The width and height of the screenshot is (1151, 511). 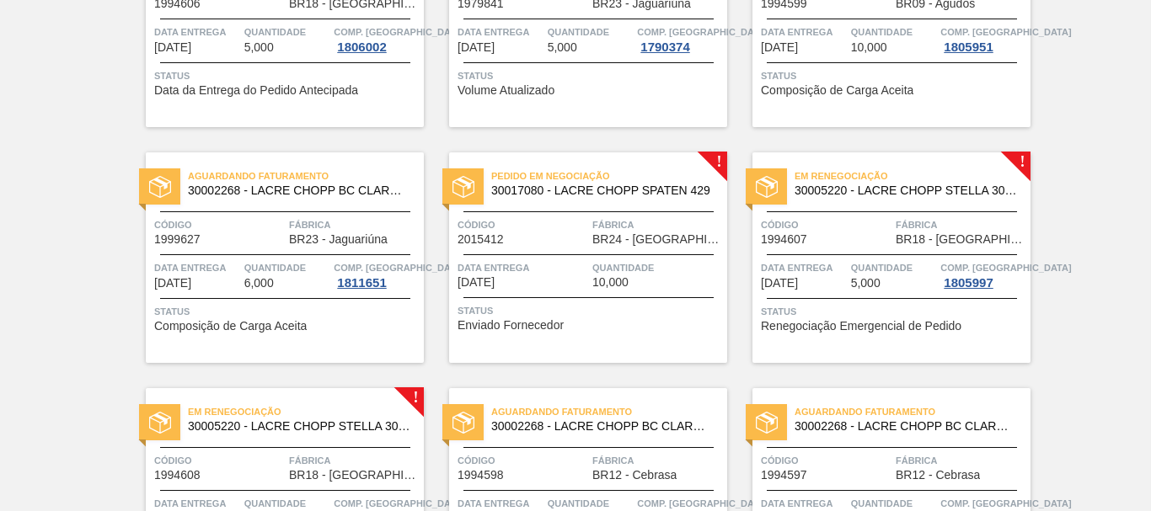 I want to click on span: 29/08/2025, so click(x=476, y=47).